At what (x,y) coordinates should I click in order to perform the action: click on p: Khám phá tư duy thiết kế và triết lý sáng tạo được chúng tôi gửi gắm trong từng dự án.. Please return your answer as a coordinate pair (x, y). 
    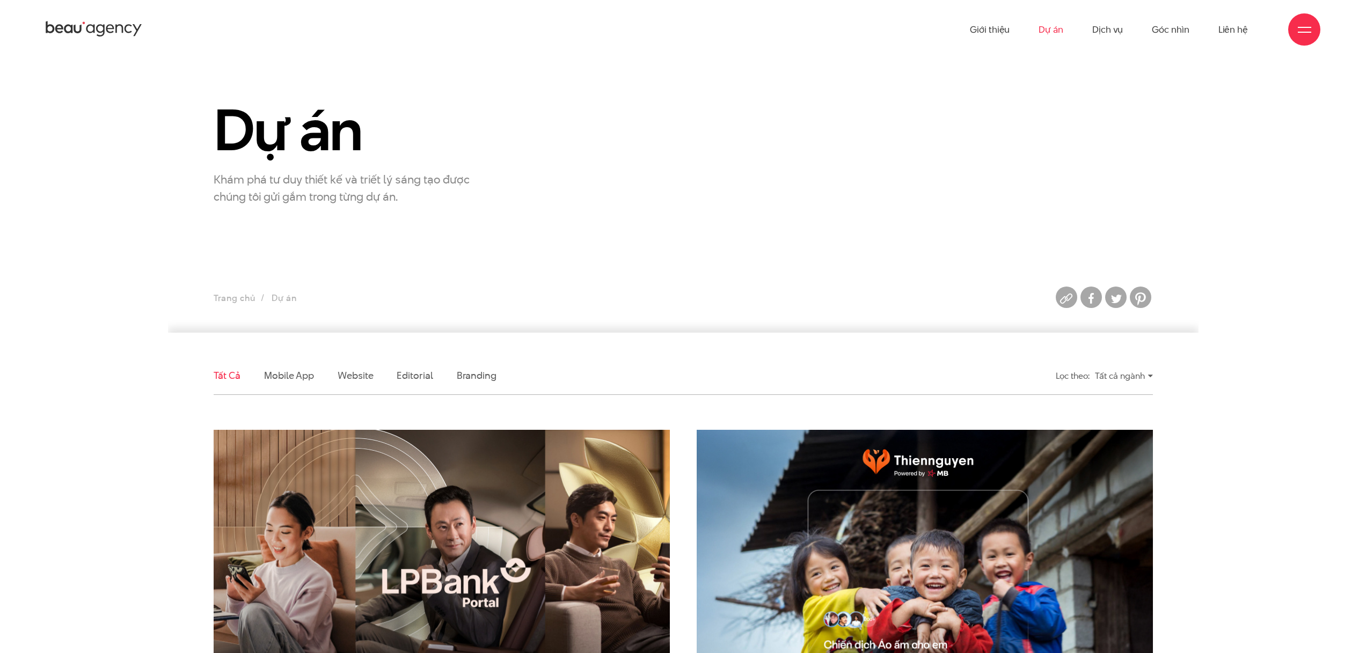
    Looking at the image, I should click on (348, 188).